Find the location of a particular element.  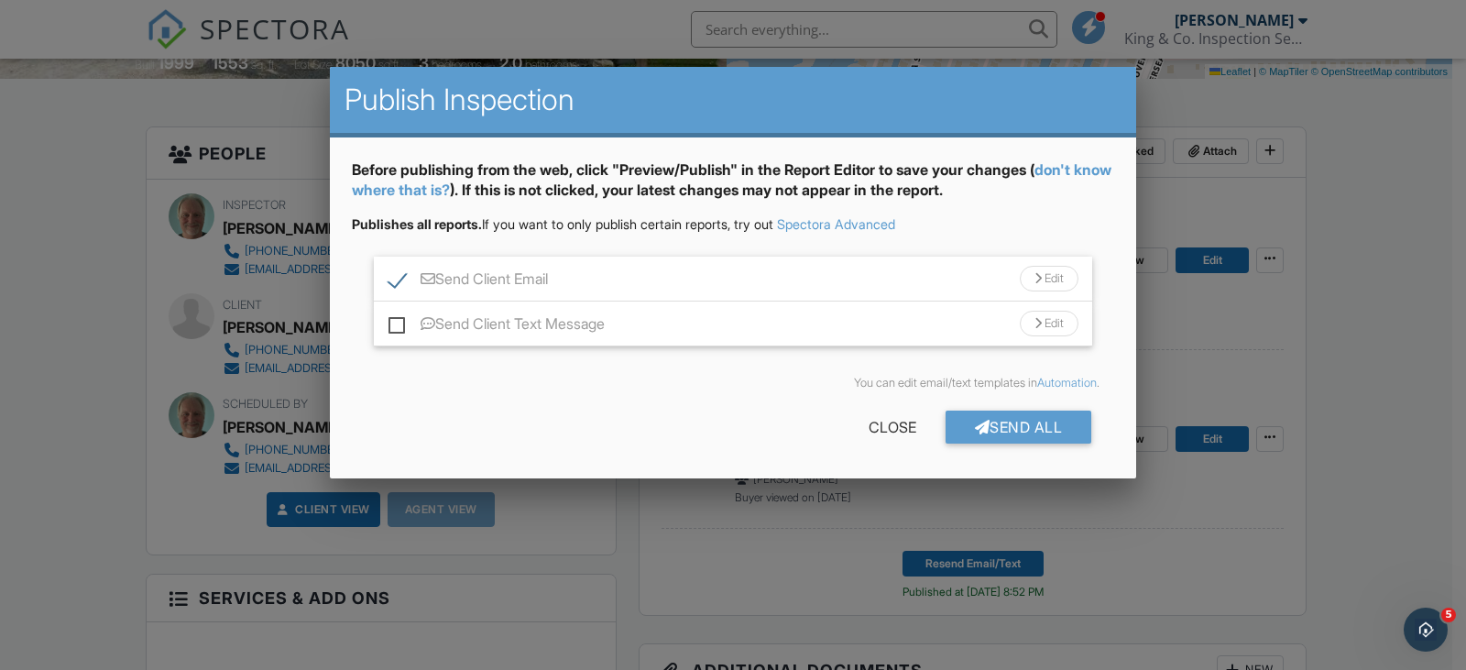

a: Spectora Advanced is located at coordinates (836, 224).